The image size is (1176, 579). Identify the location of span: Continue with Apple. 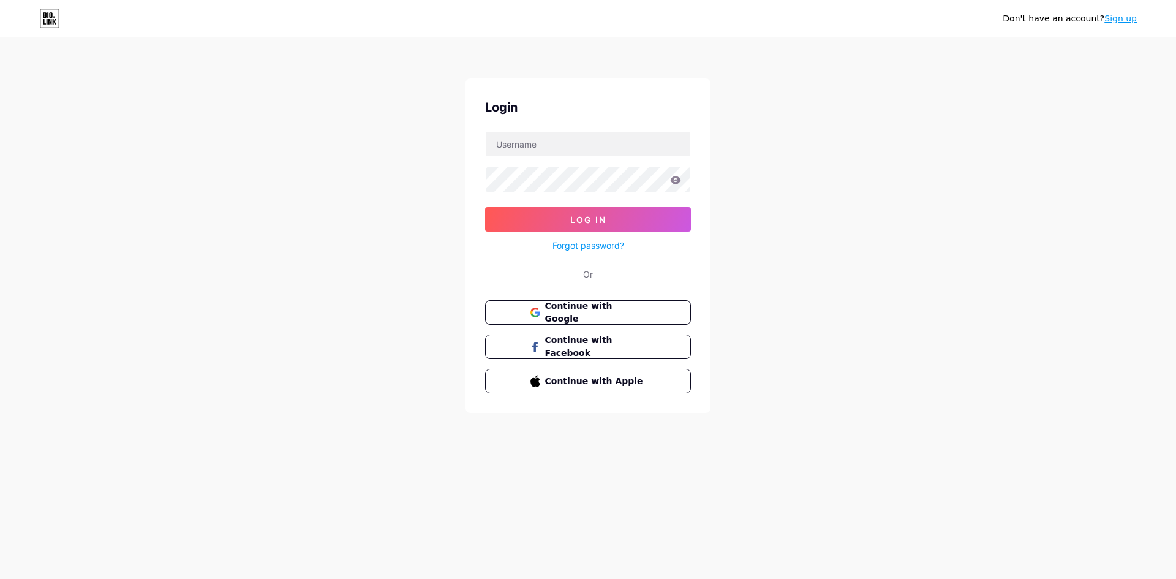
(596, 381).